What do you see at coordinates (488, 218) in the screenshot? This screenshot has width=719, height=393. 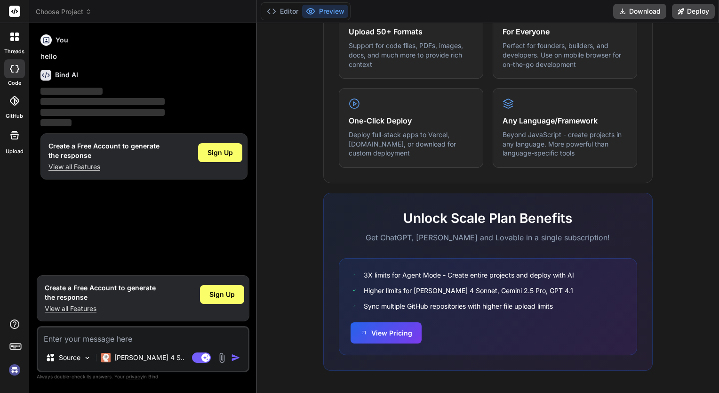 I see `h2: Unlock Scale Plan Benefits` at bounding box center [488, 218].